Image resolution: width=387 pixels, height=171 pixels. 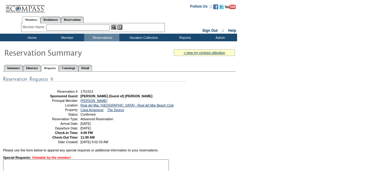 What do you see at coordinates (230, 8) in the screenshot?
I see `a: Subscribe to our YouTube Channel` at bounding box center [230, 8].